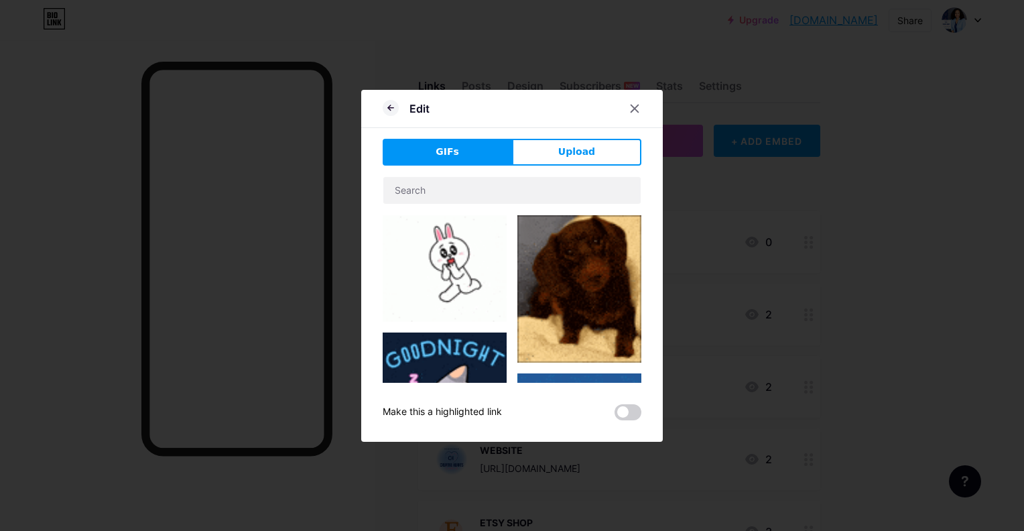 This screenshot has height=531, width=1024. What do you see at coordinates (447, 151) in the screenshot?
I see `span: GIFs` at bounding box center [447, 151].